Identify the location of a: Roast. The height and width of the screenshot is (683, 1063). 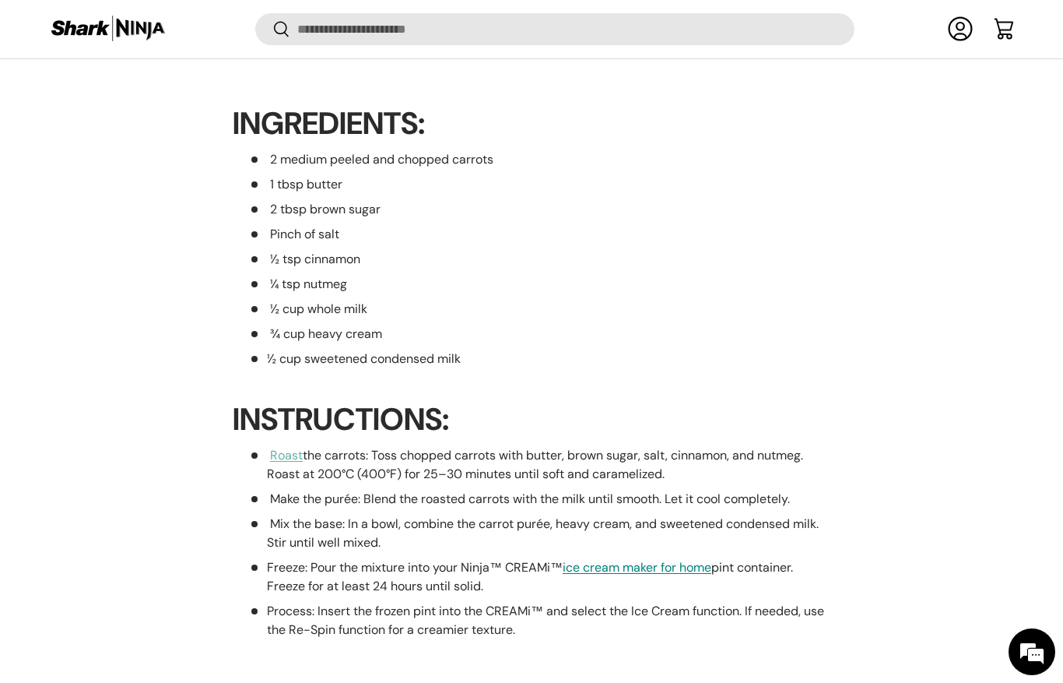
(286, 455).